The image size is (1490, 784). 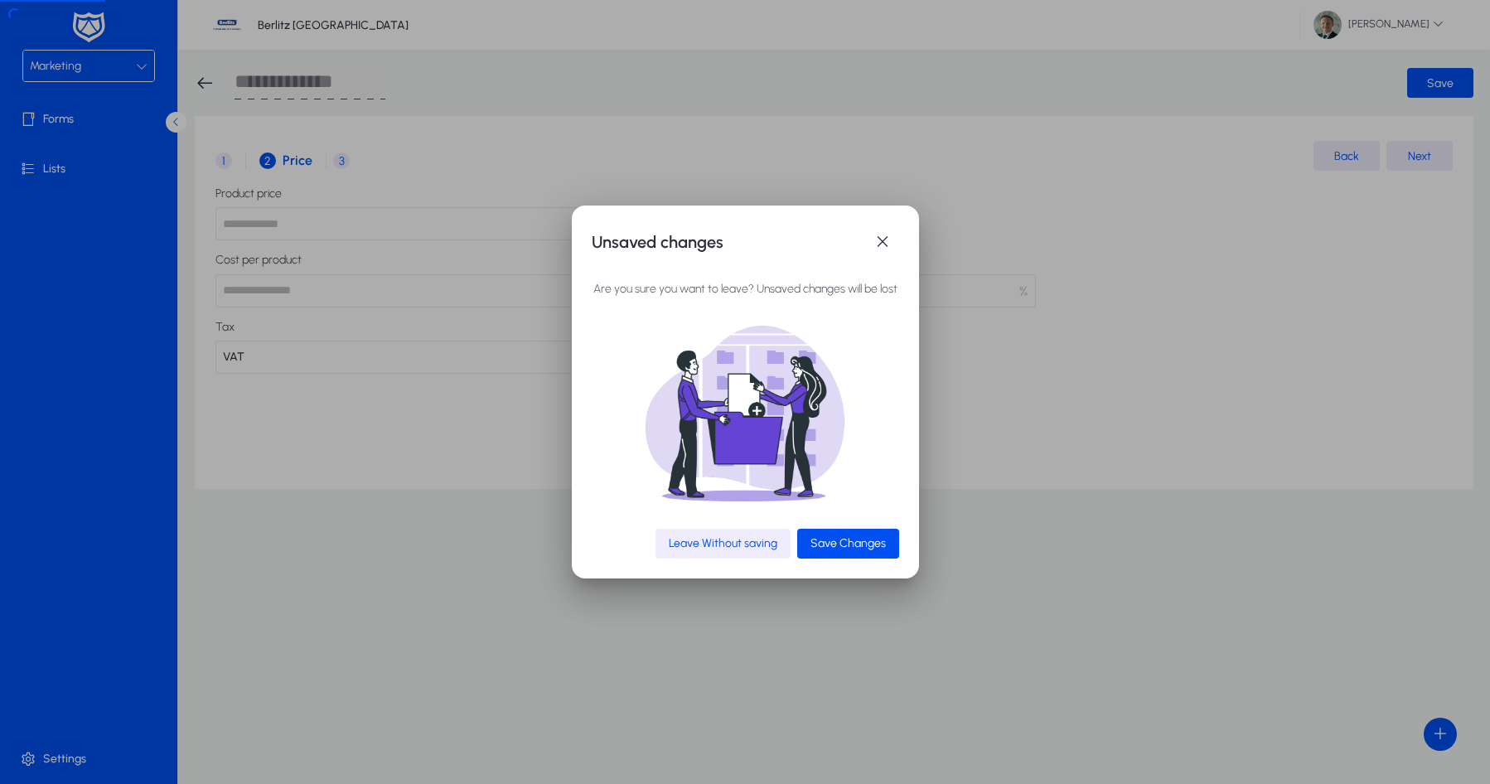 I want to click on p: Are you sure you want to leave? Unsaved changes will be lost, so click(x=745, y=289).